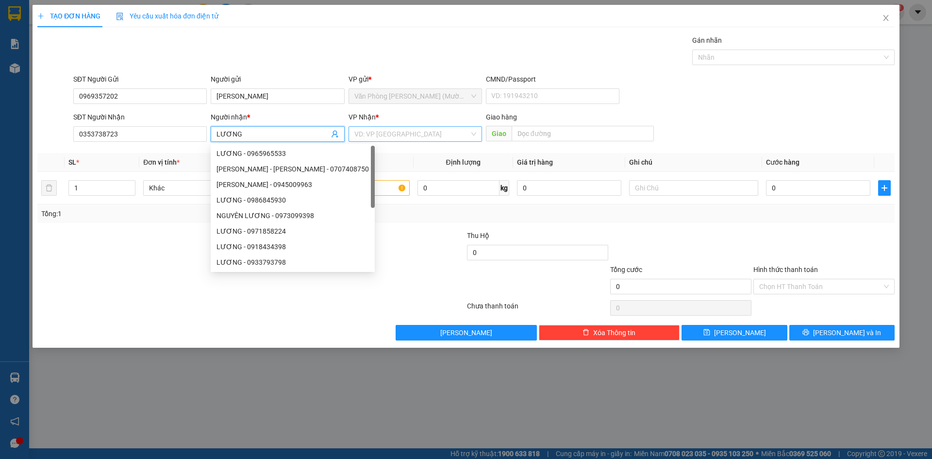  What do you see at coordinates (167, 16) in the screenshot?
I see `span: Yêu cầu xuất hóa đơn điện tử` at bounding box center [167, 16].